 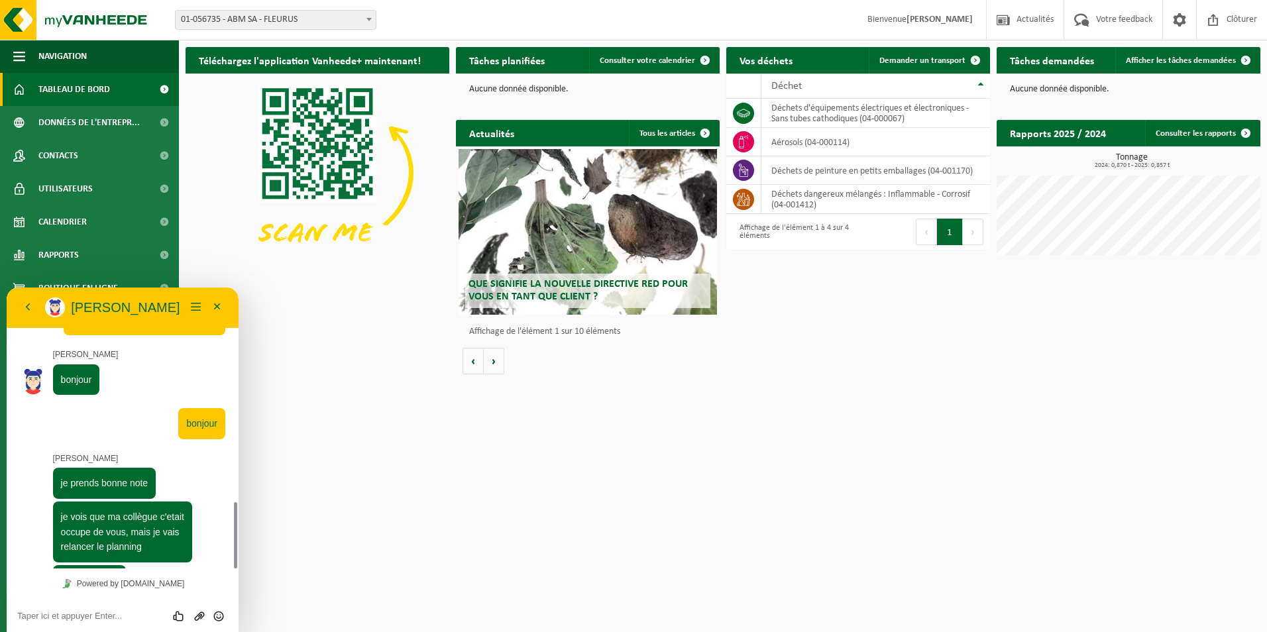 I want to click on span: je prends bonne note, so click(x=98, y=195).